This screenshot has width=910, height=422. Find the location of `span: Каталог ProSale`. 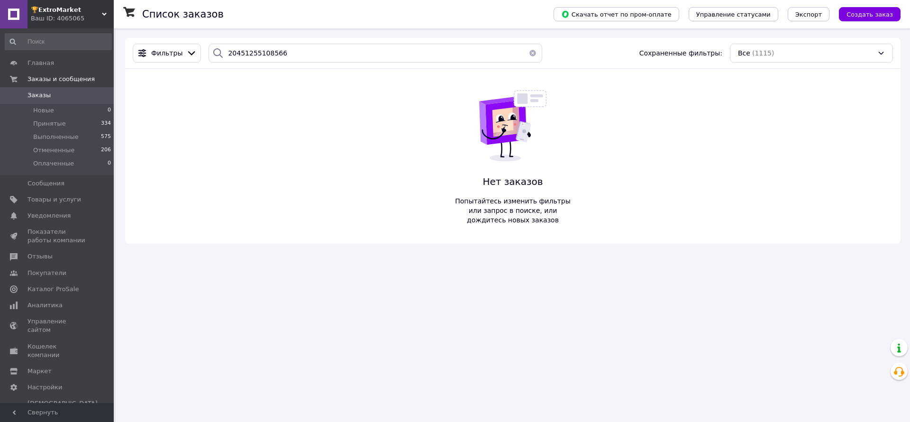

span: Каталог ProSale is located at coordinates (53, 289).